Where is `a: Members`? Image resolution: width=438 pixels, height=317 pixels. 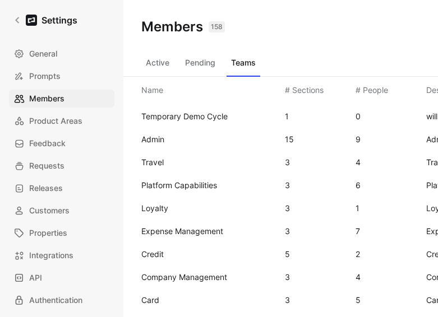
a: Members is located at coordinates (62, 99).